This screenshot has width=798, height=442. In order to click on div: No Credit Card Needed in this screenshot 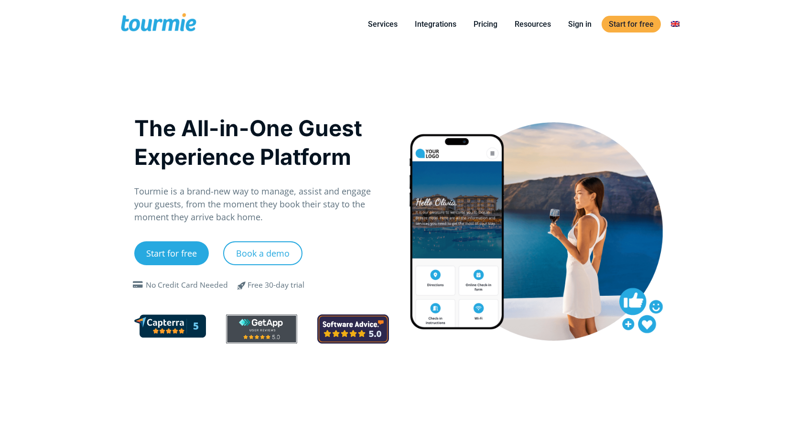, I will do `click(187, 285)`.